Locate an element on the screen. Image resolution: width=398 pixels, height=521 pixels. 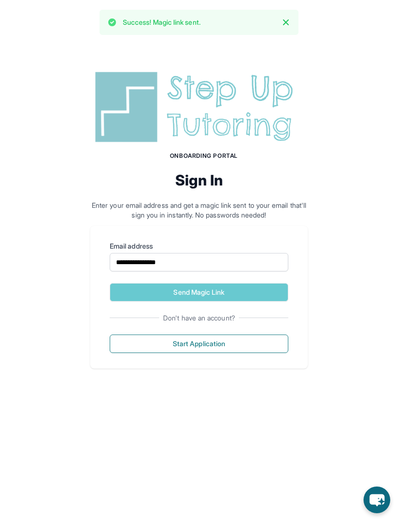
button: Send Magic Link is located at coordinates (199, 292).